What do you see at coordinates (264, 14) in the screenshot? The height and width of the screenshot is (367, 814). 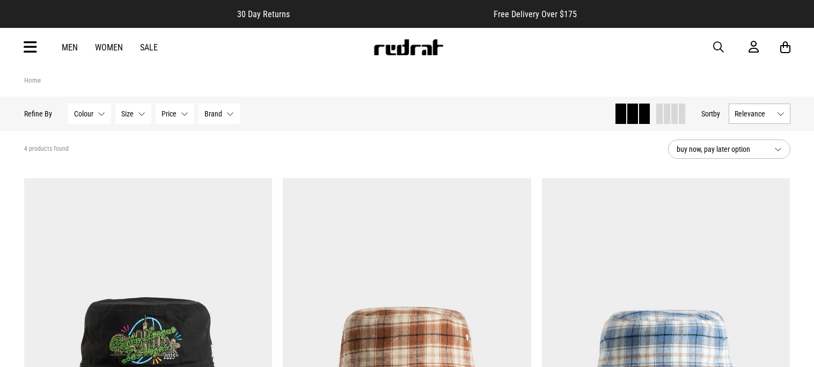 I see `span: 30 Day Returns` at bounding box center [264, 14].